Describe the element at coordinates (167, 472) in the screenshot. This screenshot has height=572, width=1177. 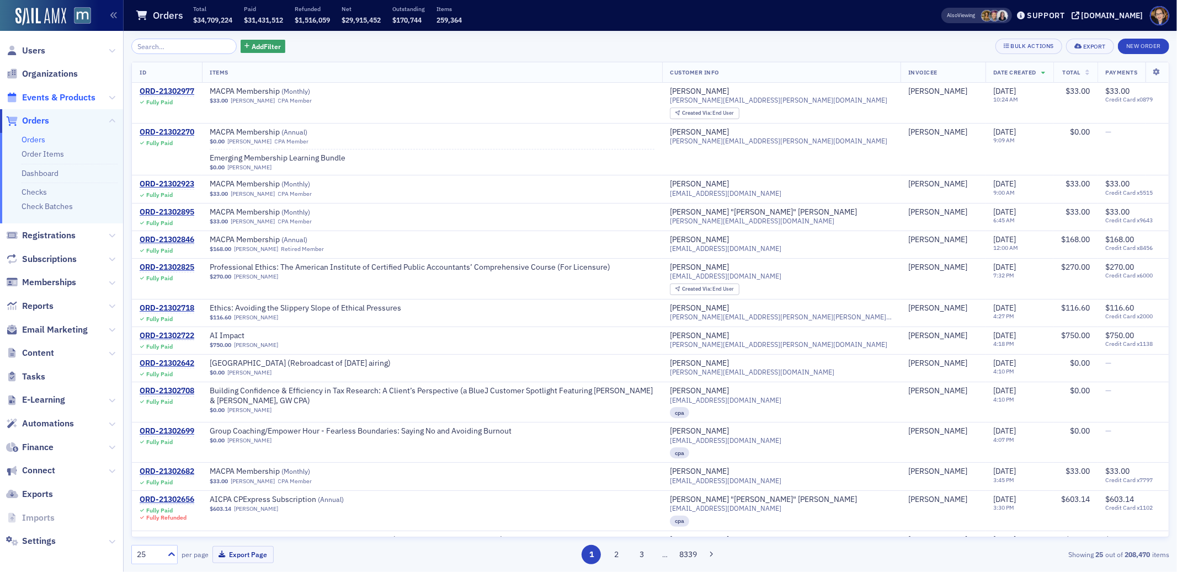
I see `div: ORD-21302682` at that location.